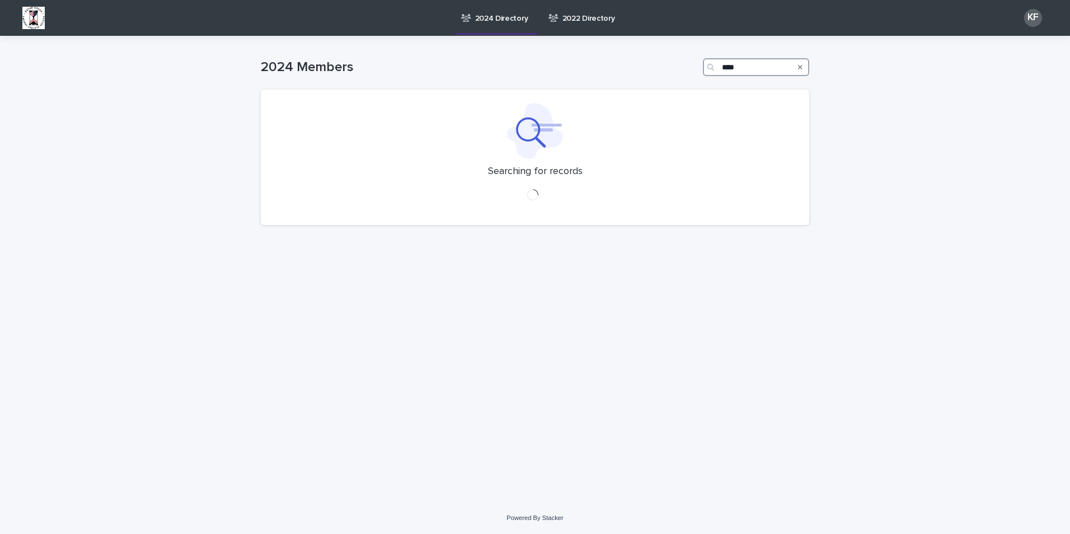  What do you see at coordinates (756, 67) in the screenshot?
I see `div: Search` at bounding box center [756, 67].